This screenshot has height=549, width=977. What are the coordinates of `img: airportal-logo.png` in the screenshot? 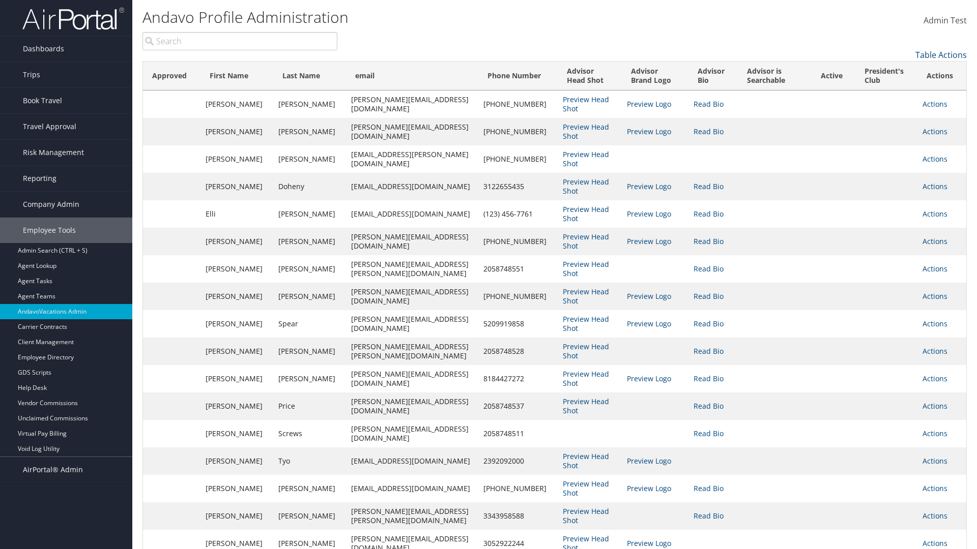 It's located at (73, 18).